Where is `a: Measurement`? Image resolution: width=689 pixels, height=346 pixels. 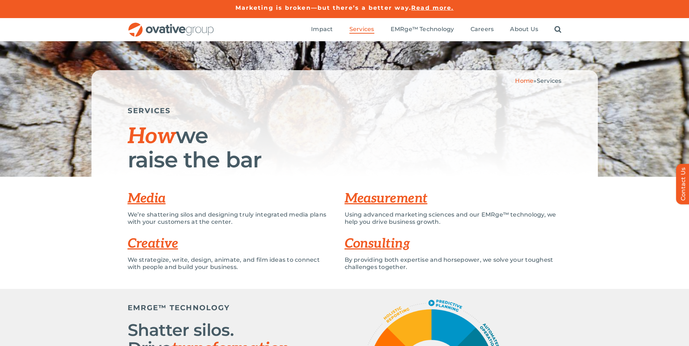 a: Measurement is located at coordinates (386, 199).